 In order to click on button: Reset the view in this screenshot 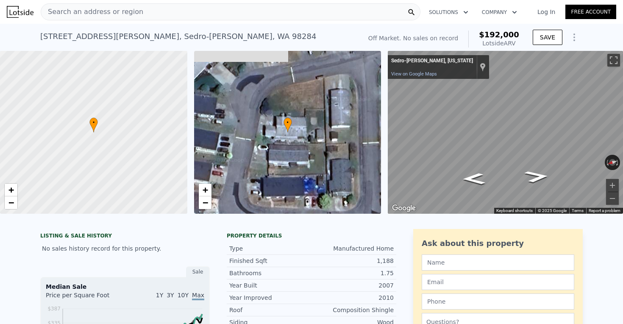, I will do `click(612, 162)`.